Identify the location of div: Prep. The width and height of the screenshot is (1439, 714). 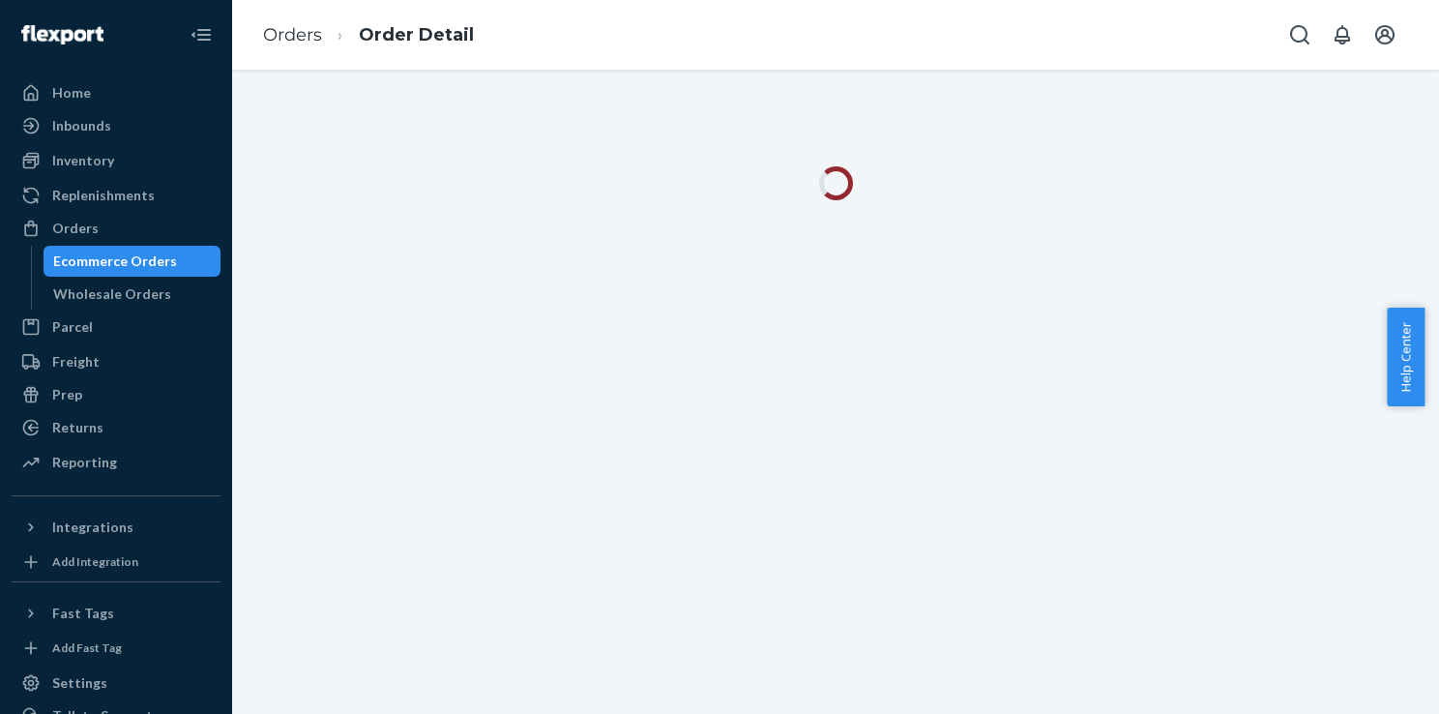
(67, 395).